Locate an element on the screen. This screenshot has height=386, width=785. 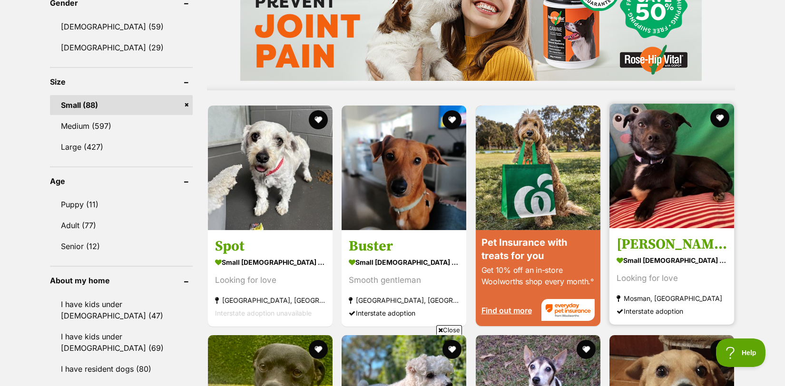
div: Smooth gentleman is located at coordinates (404, 280).